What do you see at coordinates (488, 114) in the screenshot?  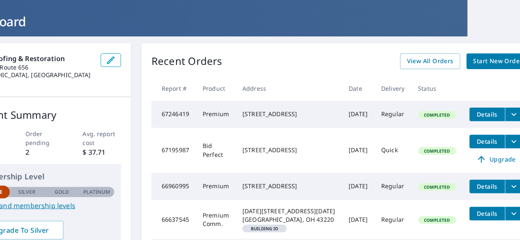 I see `button: detailsBtn-67246419` at bounding box center [488, 114].